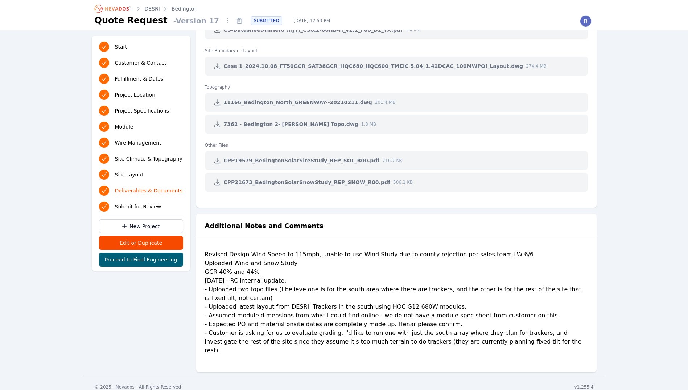  Describe the element at coordinates (368, 124) in the screenshot. I see `span: 1.8 MB` at that location.